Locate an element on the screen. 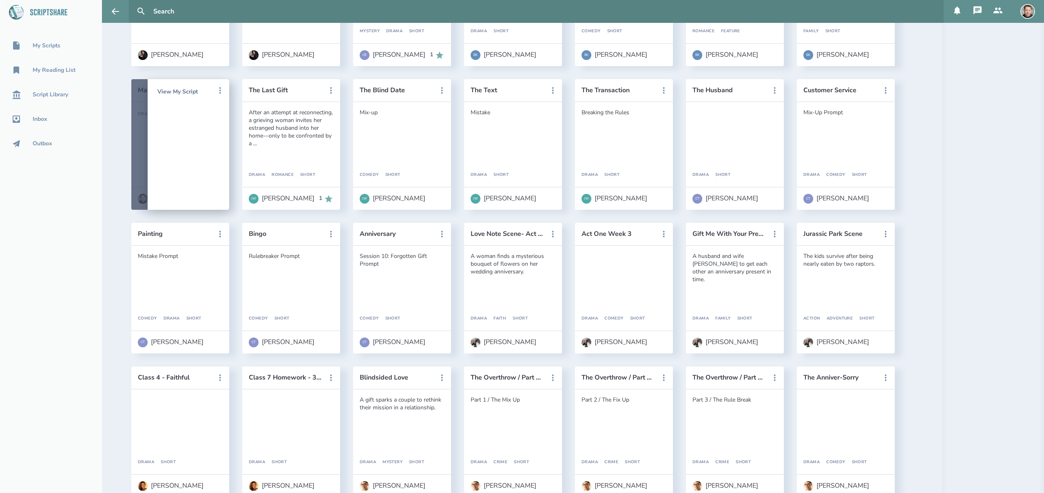 Image resolution: width=1044 pixels, height=493 pixels. button: Anniversary is located at coordinates (396, 234).